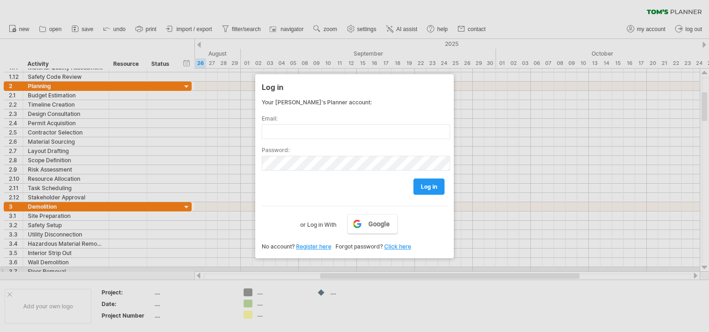  What do you see at coordinates (355, 150) in the screenshot?
I see `label: Password:` at bounding box center [355, 150].